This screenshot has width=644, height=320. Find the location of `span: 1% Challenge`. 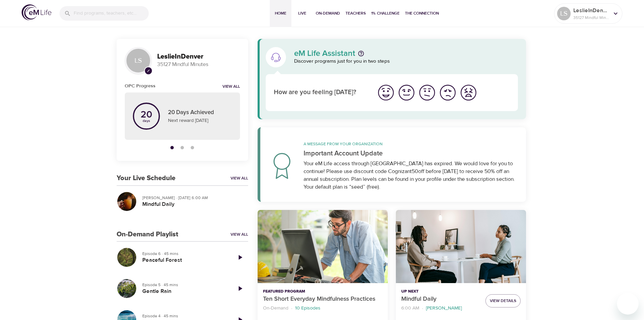

span: 1% Challenge is located at coordinates (385, 13).